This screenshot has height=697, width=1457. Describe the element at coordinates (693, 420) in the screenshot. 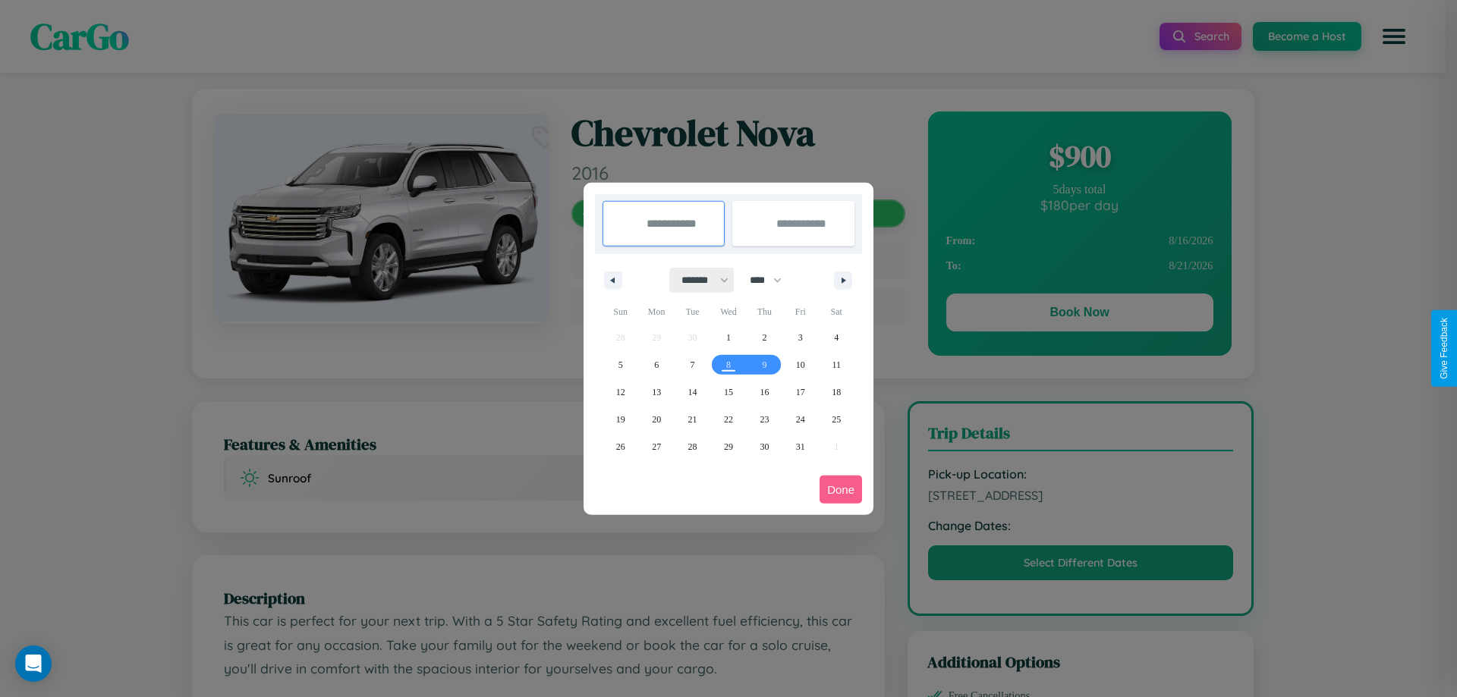

I see `span: 21` at that location.